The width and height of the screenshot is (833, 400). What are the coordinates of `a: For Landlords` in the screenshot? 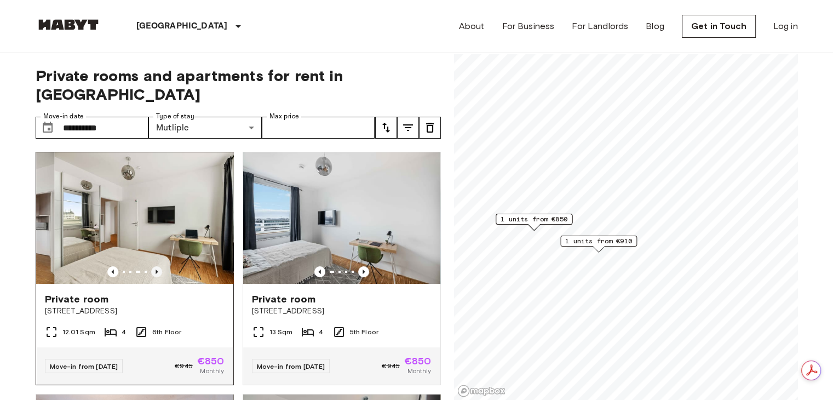 It's located at (600, 26).